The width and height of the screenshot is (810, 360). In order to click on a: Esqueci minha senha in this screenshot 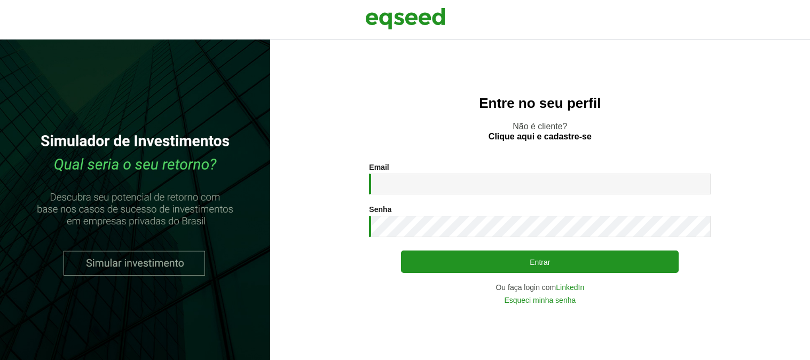, I will do `click(540, 300)`.